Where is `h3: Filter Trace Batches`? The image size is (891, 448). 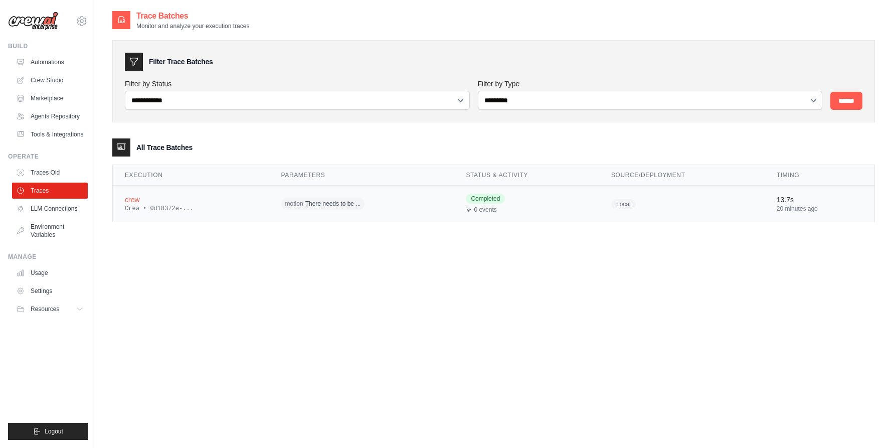
h3: Filter Trace Batches is located at coordinates (181, 62).